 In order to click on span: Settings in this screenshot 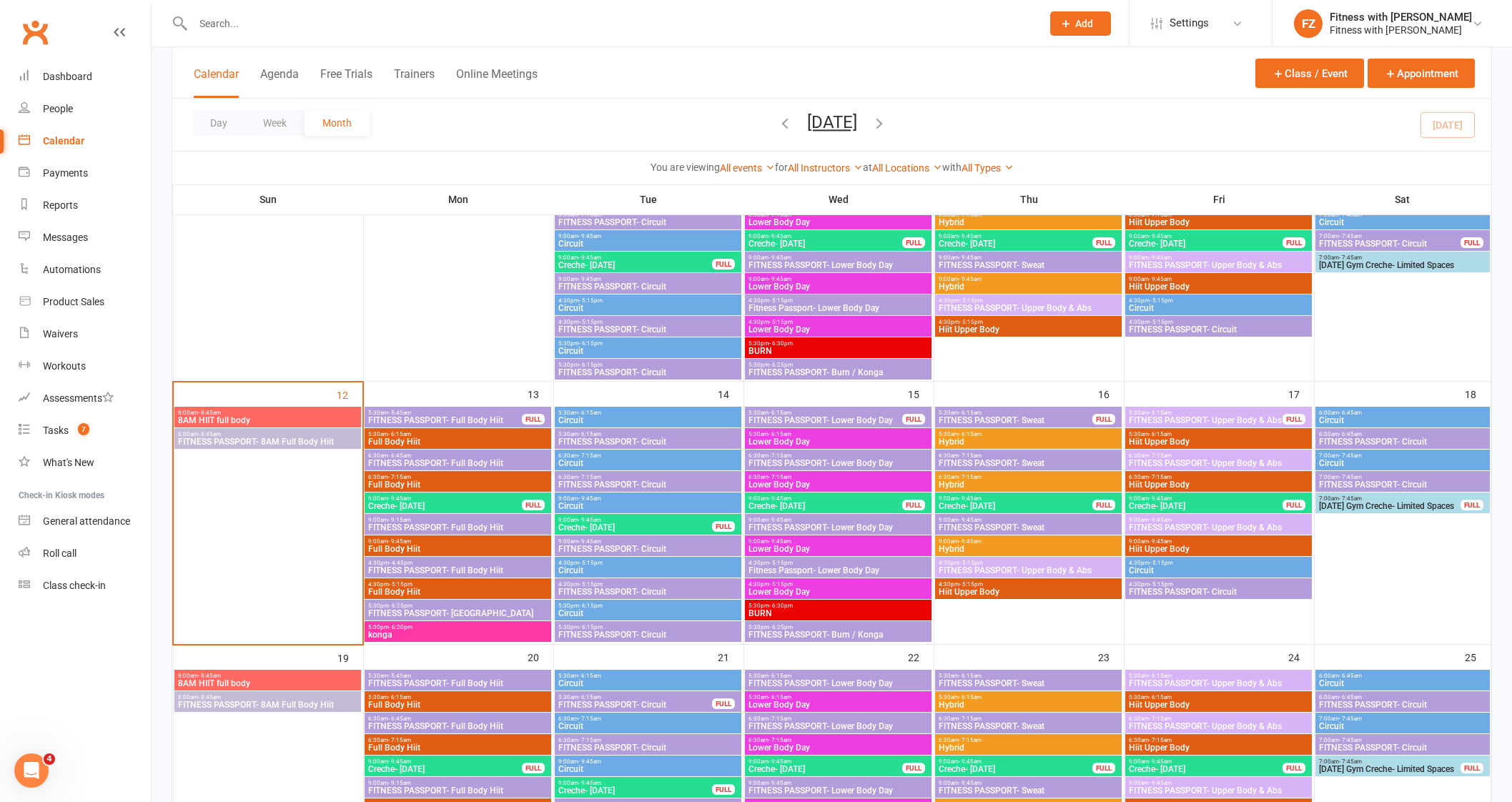, I will do `click(1189, 23)`.